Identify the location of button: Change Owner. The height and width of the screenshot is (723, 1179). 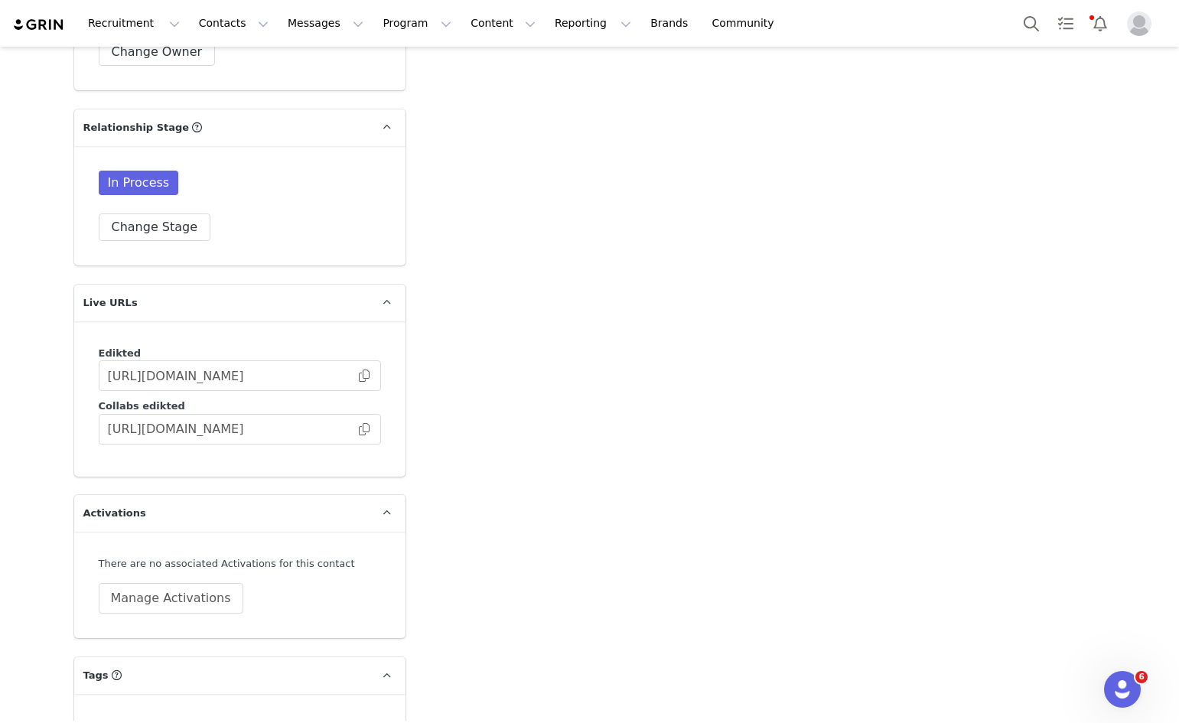
(157, 52).